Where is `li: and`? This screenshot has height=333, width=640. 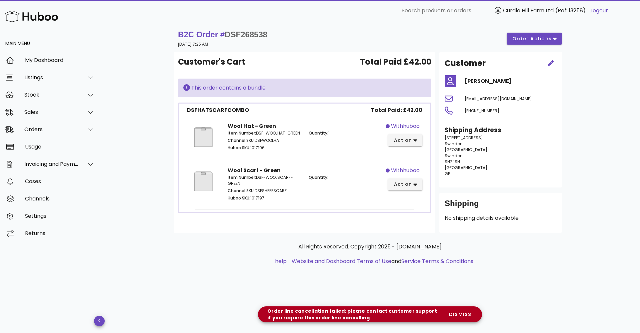 li: and is located at coordinates (382, 262).